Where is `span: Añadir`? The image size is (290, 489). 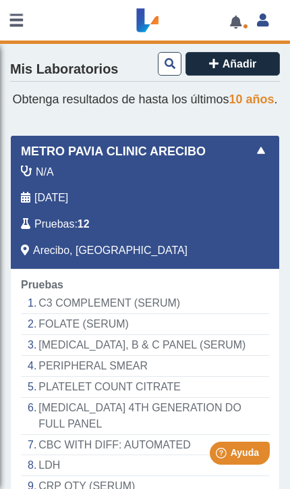 span: Añadir is located at coordinates (240, 63).